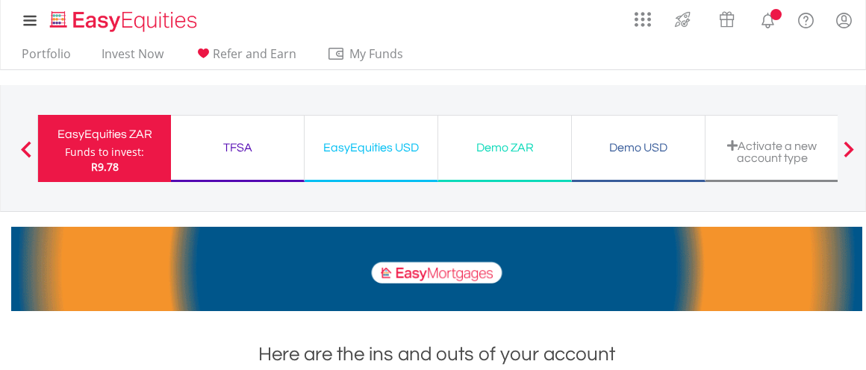 The image size is (866, 370). I want to click on img: vouchers-v2.svg, so click(727, 19).